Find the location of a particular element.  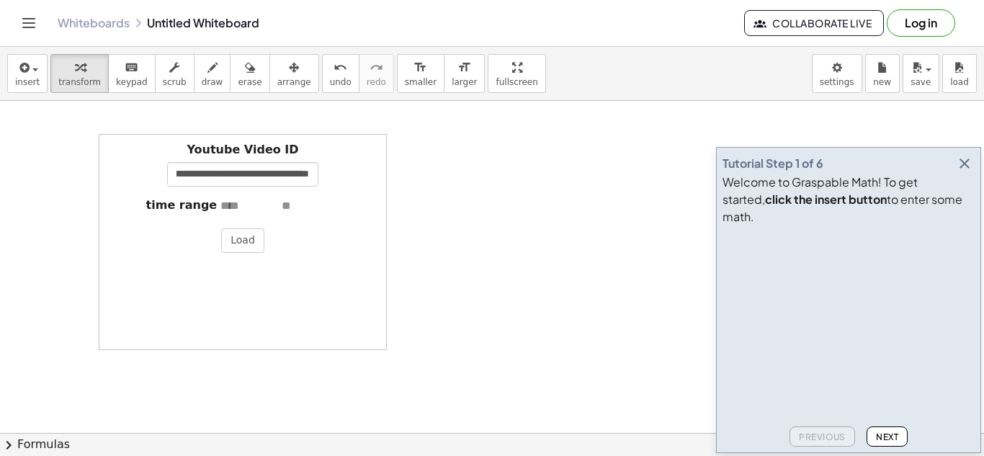

label: time range is located at coordinates (182, 205).